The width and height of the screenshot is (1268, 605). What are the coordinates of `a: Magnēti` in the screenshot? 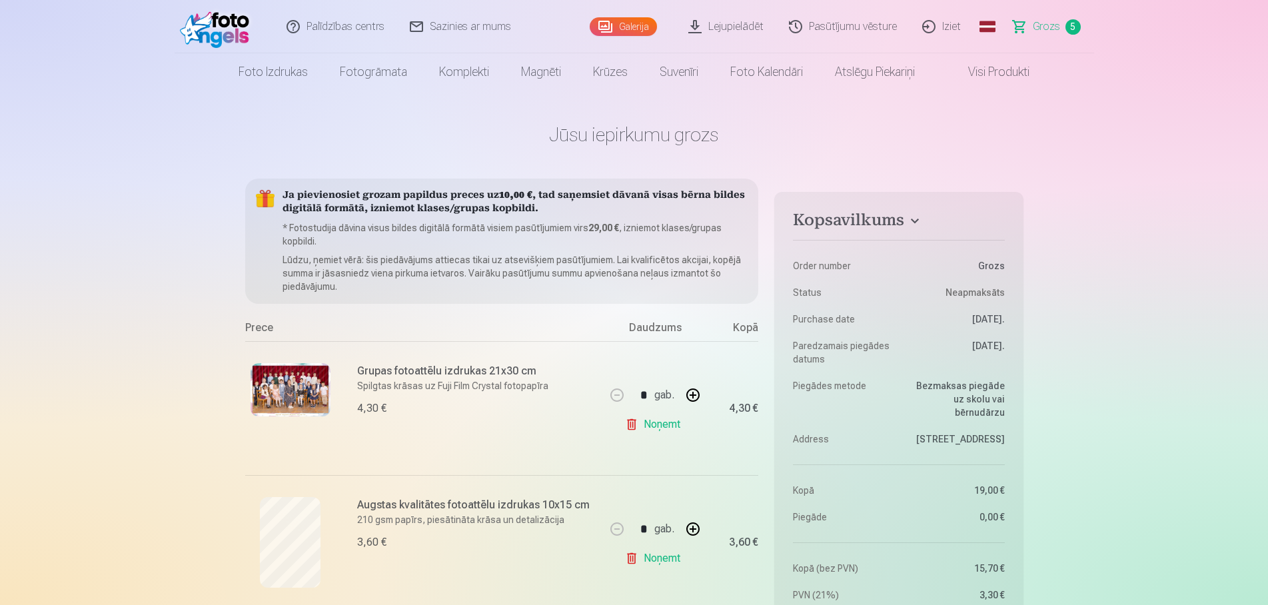 It's located at (541, 72).